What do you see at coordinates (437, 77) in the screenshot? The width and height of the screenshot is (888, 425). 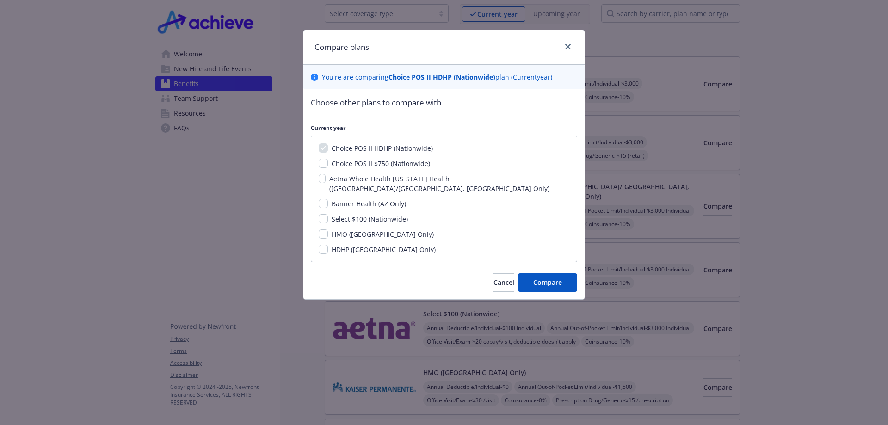 I see `p: You ' re are comparing plan ( Current year)` at bounding box center [437, 77].